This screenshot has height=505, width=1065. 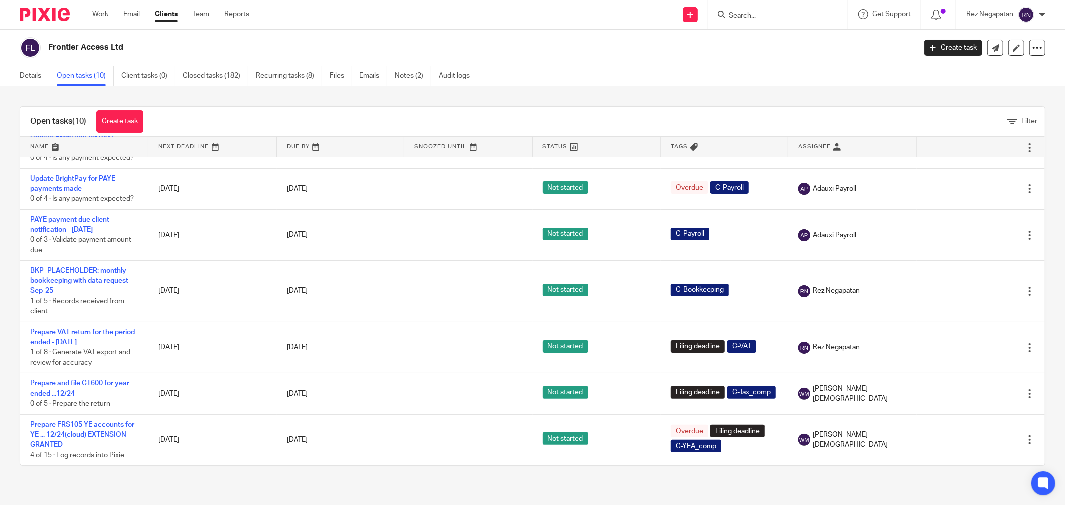 What do you see at coordinates (77, 307) in the screenshot?
I see `span: 1 of 5 · Records received from client` at bounding box center [77, 307].